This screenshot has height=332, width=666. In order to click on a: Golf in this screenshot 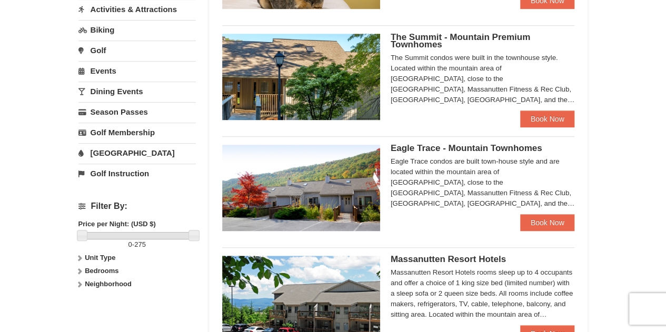, I will do `click(137, 50)`.